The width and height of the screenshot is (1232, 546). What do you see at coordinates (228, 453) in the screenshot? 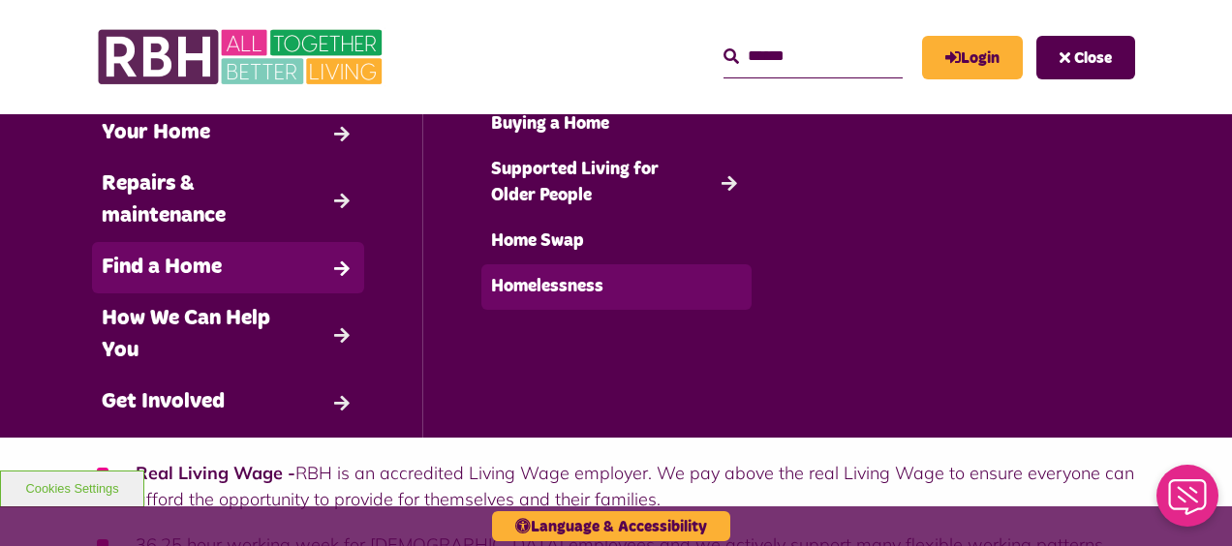
I see `a: Work With Us` at bounding box center [228, 453].